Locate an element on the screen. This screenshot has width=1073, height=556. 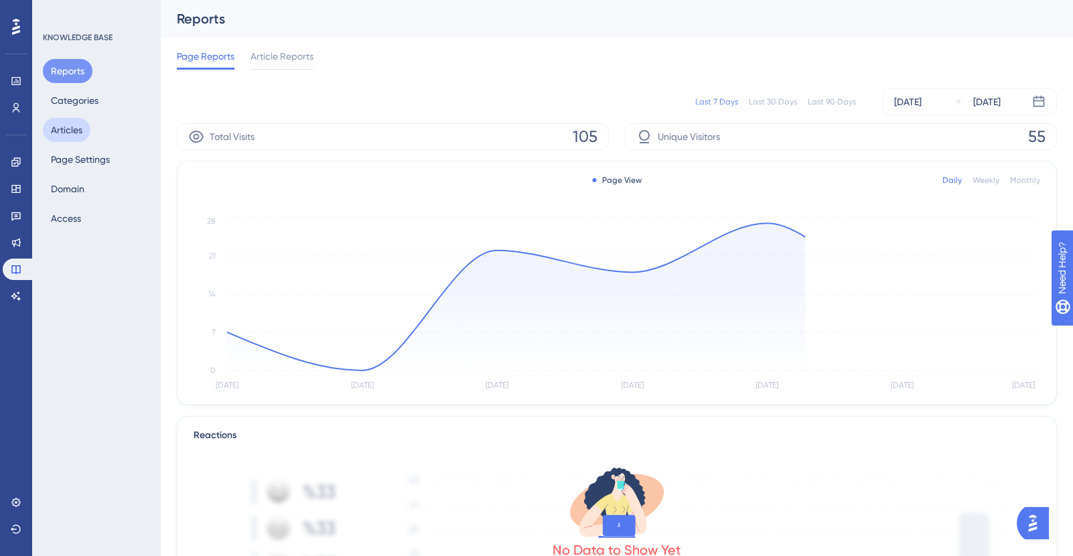
tspan: 0 is located at coordinates (213, 370).